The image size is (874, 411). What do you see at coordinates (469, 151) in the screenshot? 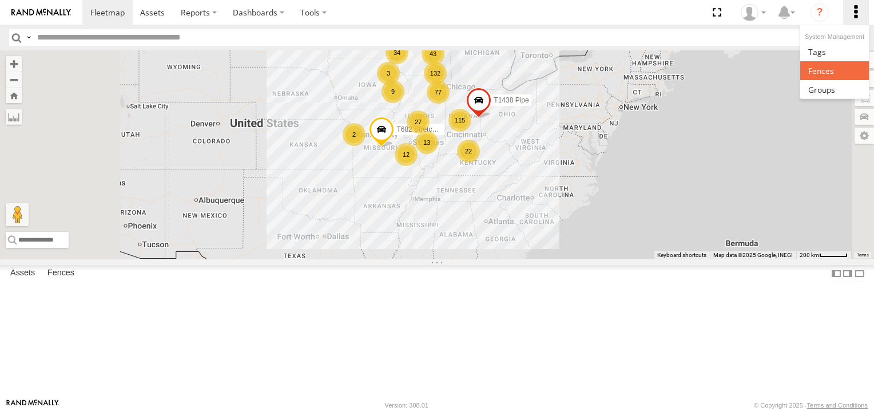
I see `div: 22` at bounding box center [469, 151].